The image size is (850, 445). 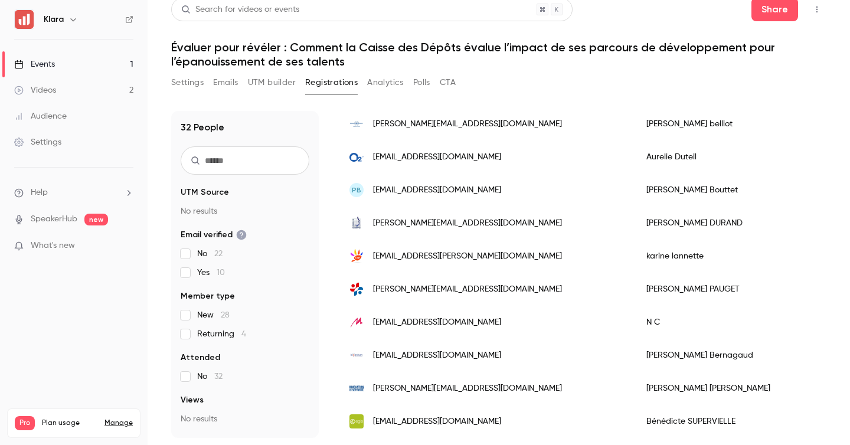 What do you see at coordinates (357, 190) in the screenshot?
I see `span: PB` at bounding box center [357, 190].